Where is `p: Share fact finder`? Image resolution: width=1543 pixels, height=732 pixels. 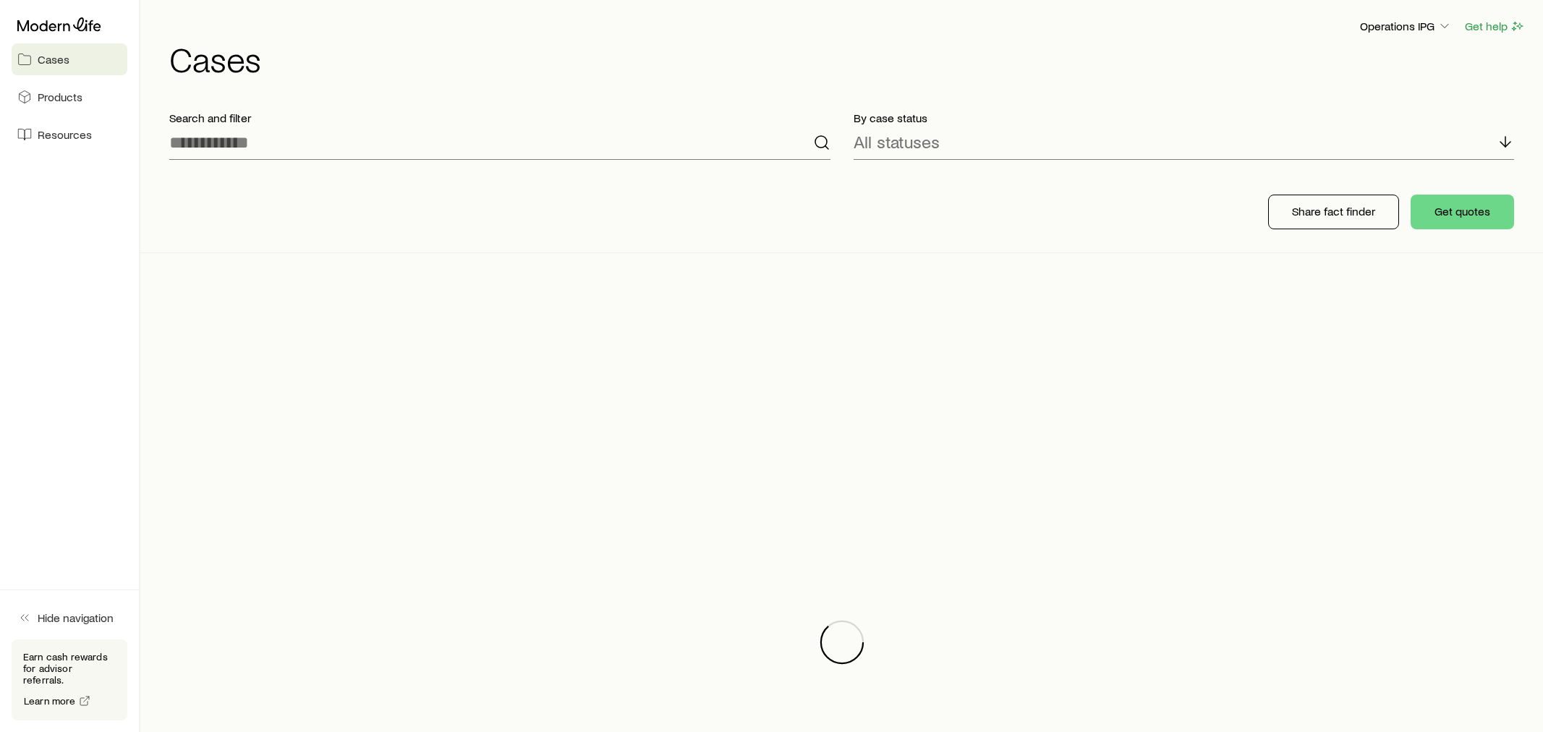 p: Share fact finder is located at coordinates (1333, 211).